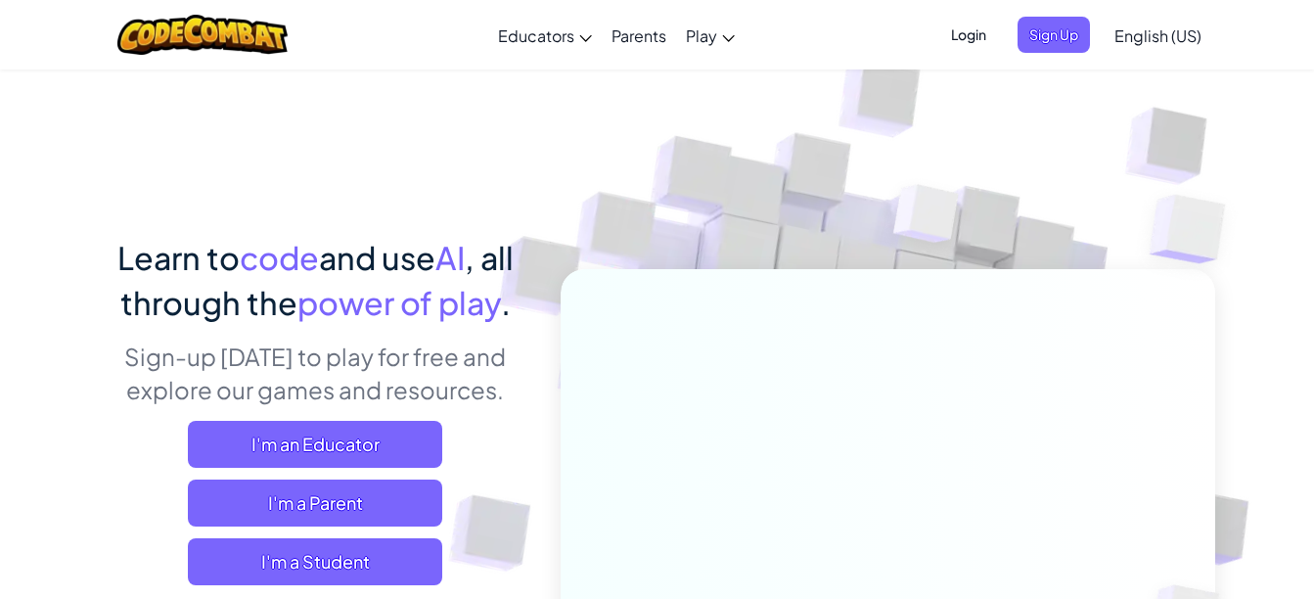  What do you see at coordinates (377, 257) in the screenshot?
I see `span: and use` at bounding box center [377, 257].